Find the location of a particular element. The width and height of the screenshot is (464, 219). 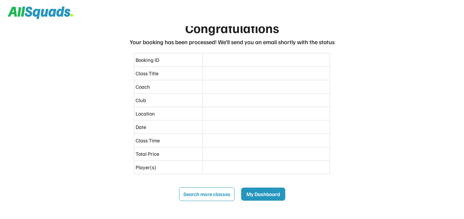

div: Class Time is located at coordinates (168, 140).